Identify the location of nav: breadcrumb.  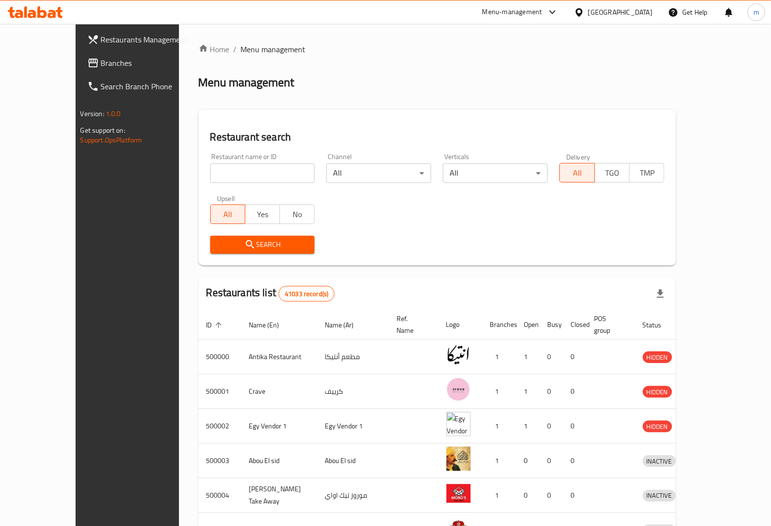
(437, 49).